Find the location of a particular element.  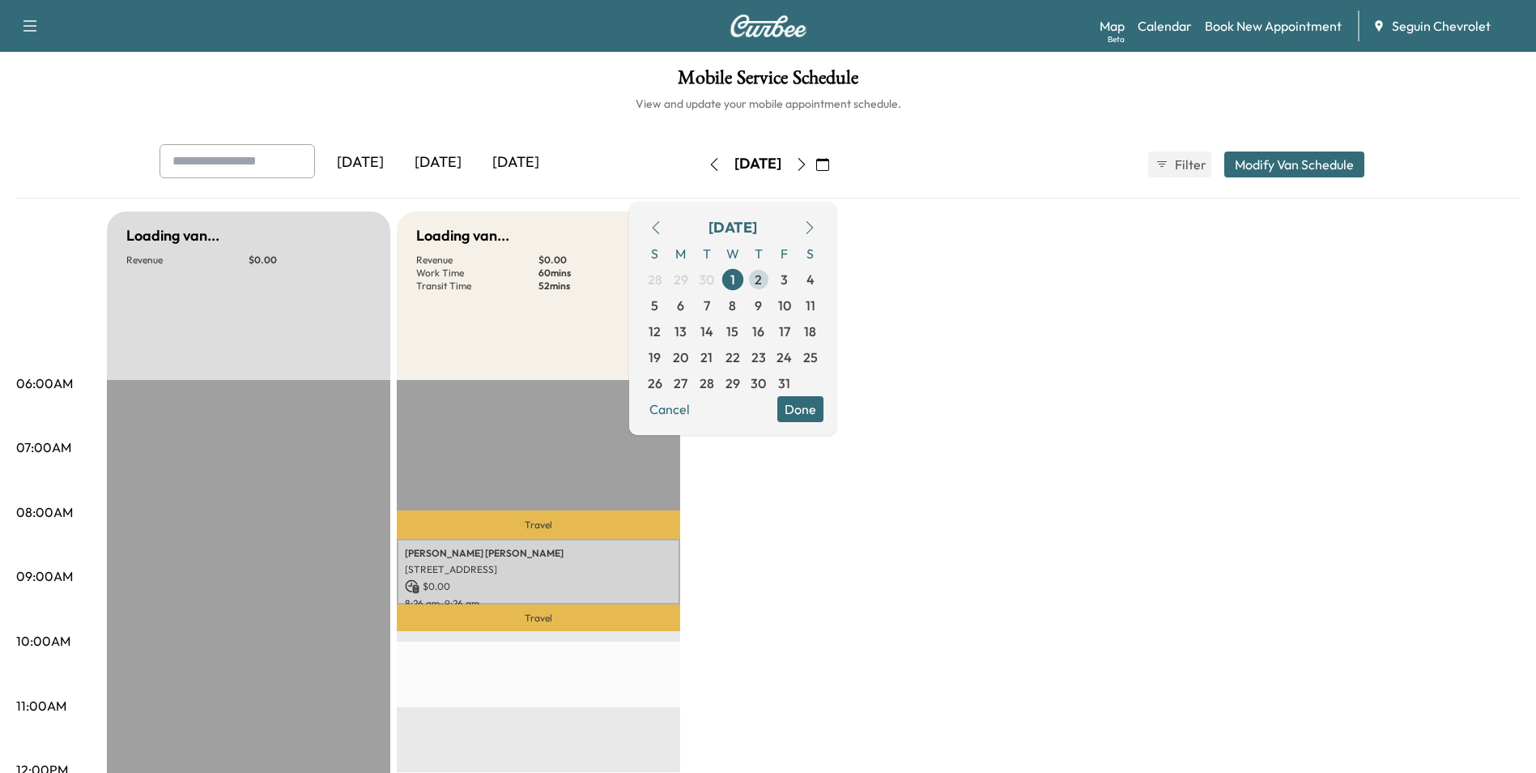

p: 09:00AM is located at coordinates (45, 576).